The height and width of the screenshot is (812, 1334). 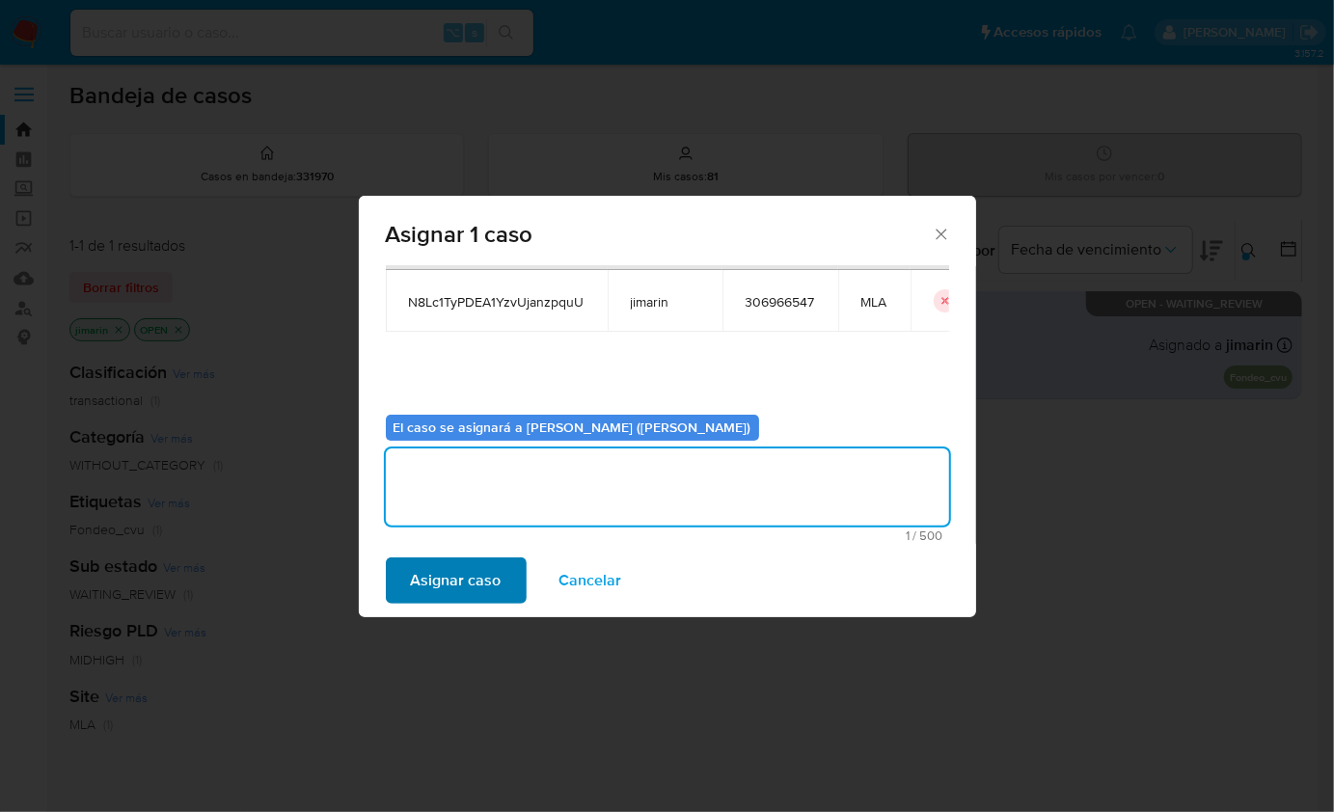 What do you see at coordinates (667, 406) in the screenshot?
I see `div: assign-modal` at bounding box center [667, 406].